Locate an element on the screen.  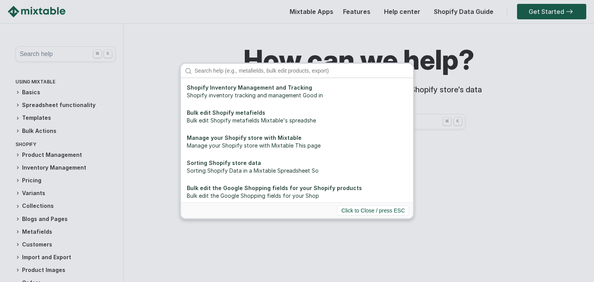
div: Bulk edit Shopify metafields Mixtable's spreadshe is located at coordinates (297, 121).